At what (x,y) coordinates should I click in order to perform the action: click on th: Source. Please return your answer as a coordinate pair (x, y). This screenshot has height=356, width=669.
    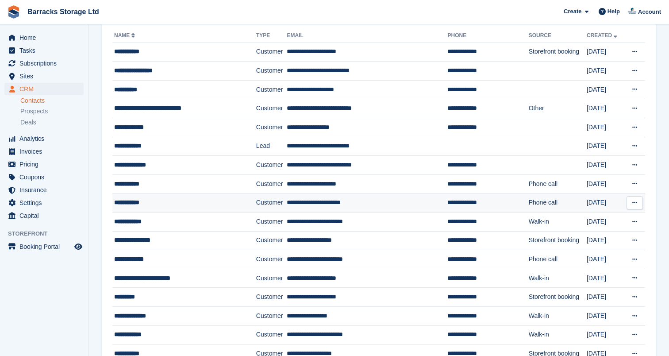
    Looking at the image, I should click on (557, 36).